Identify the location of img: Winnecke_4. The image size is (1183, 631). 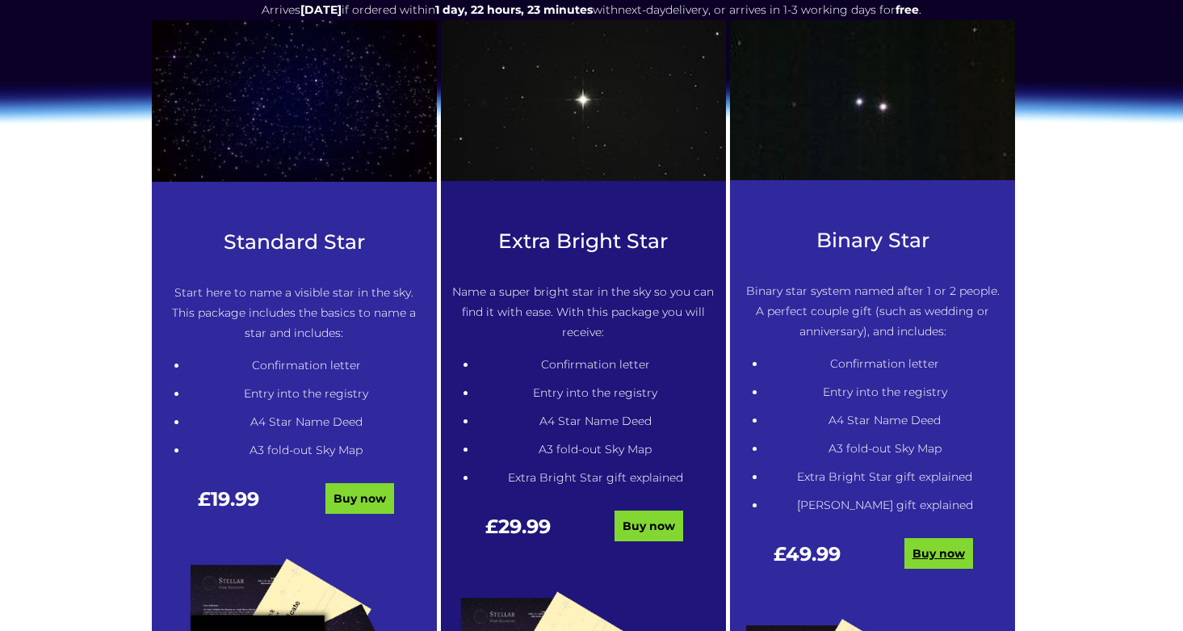
(872, 100).